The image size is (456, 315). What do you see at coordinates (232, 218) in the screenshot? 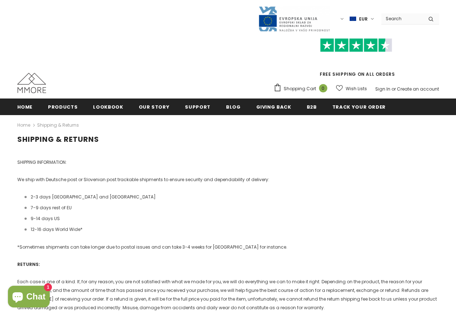
I see `li: 9-14 days US` at bounding box center [232, 218].